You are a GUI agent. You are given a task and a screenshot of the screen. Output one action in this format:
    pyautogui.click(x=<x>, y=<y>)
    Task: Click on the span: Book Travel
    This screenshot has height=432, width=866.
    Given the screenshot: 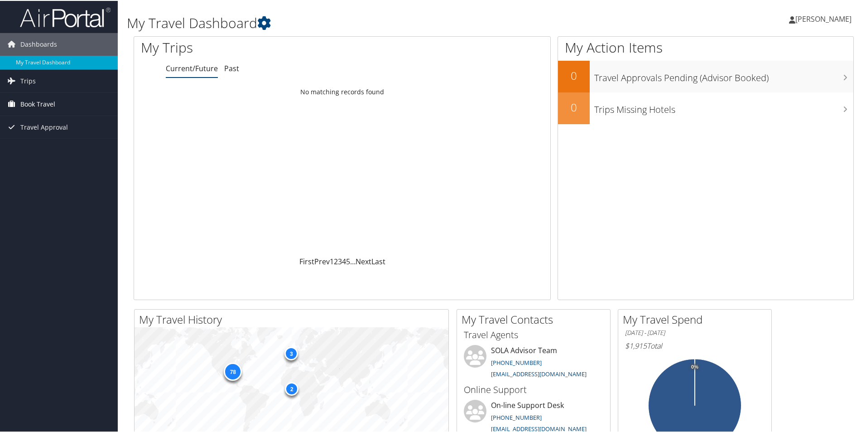 What is the action you would take?
    pyautogui.click(x=38, y=103)
    